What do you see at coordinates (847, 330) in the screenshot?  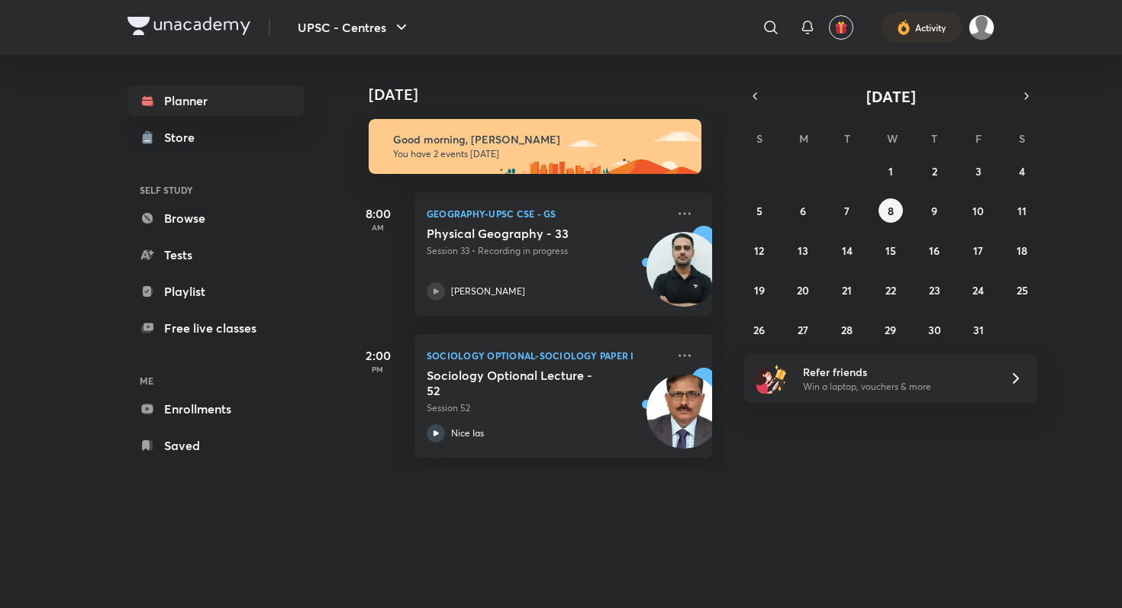 I see `button: October 28, 2025` at bounding box center [847, 330].